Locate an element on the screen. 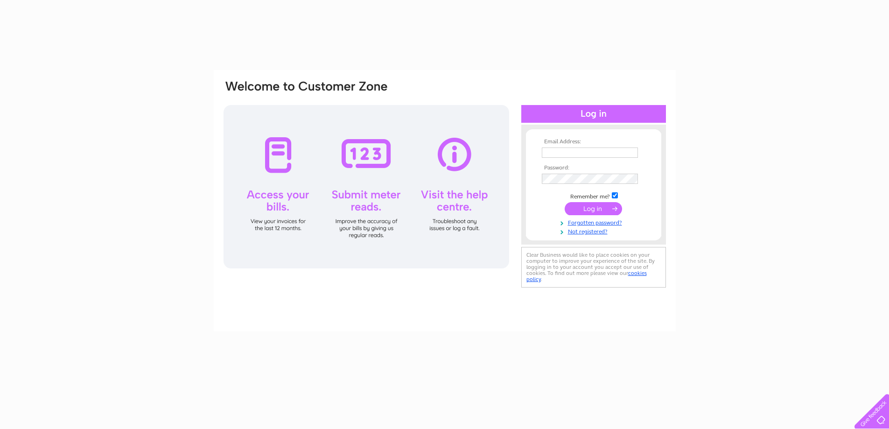 The image size is (889, 429). a: cookies policy is located at coordinates (586, 276).